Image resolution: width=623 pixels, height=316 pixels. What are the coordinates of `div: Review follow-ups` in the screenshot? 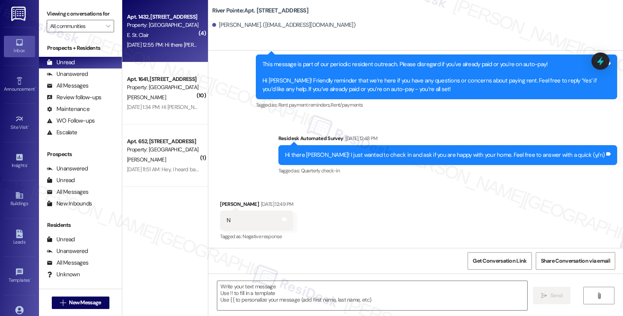 It's located at (74, 97).